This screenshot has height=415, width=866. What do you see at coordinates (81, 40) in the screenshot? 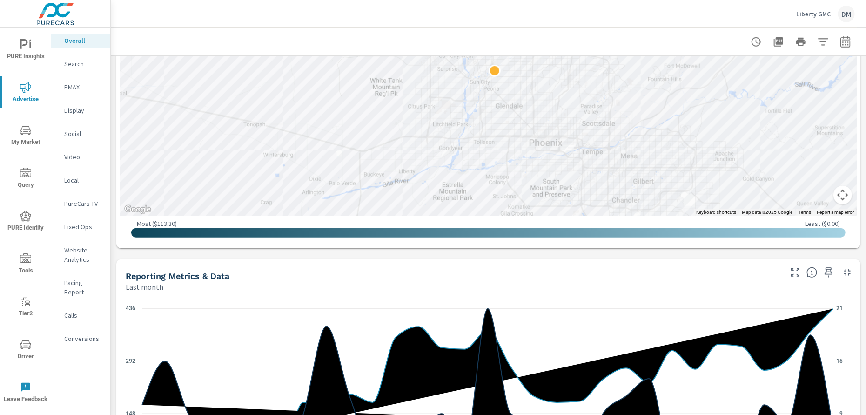
I see `div: Overall` at bounding box center [81, 40].